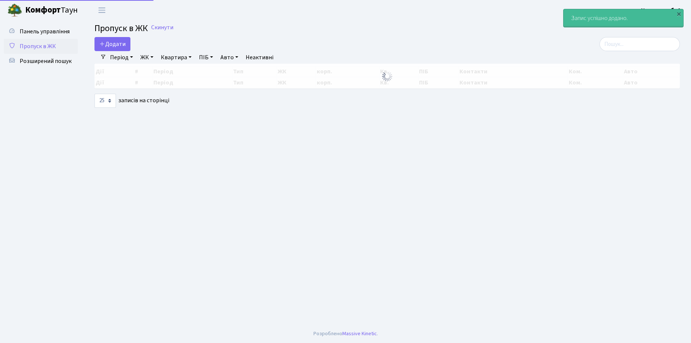 The height and width of the screenshot is (343, 691). What do you see at coordinates (661, 10) in the screenshot?
I see `b: Консьєрж б. 4.` at bounding box center [661, 10].